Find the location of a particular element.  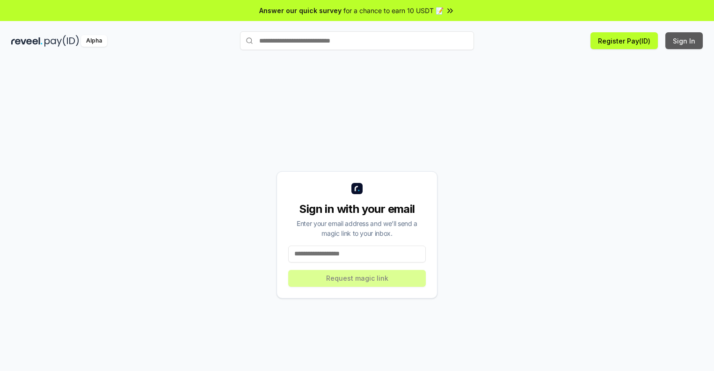

button: Register Pay(ID) is located at coordinates (624, 41).